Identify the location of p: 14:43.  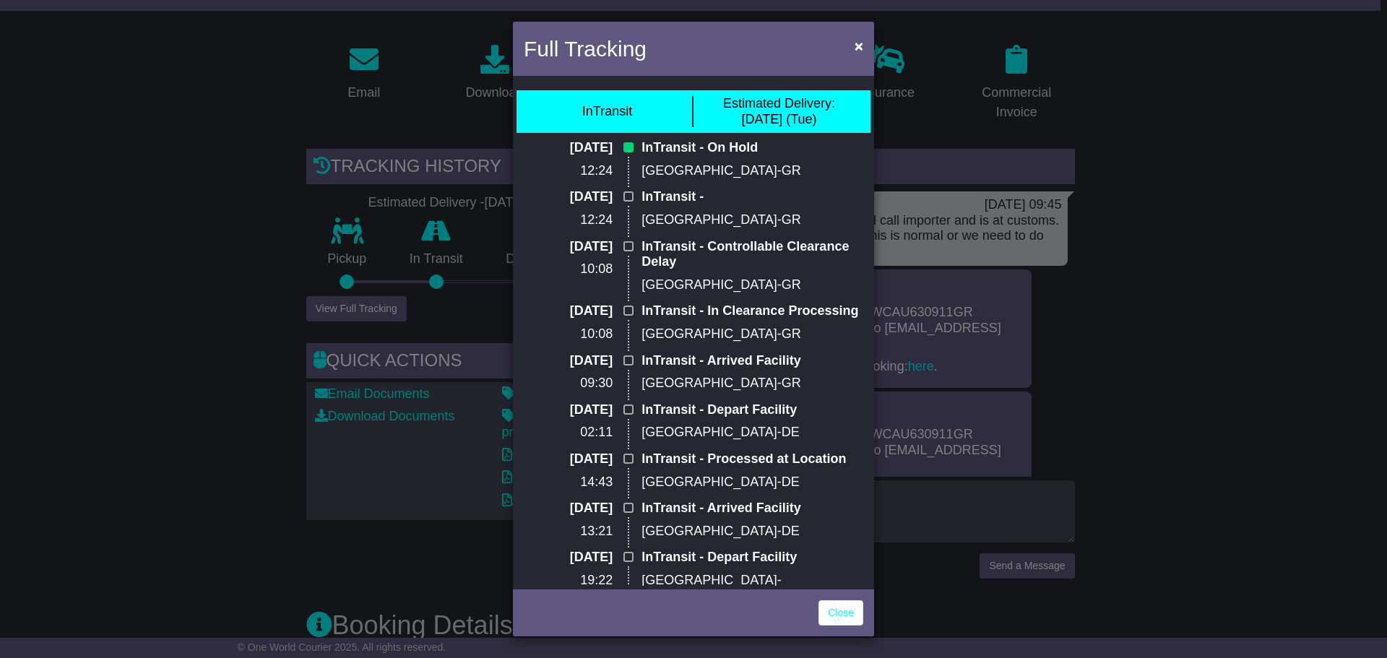
(568, 482).